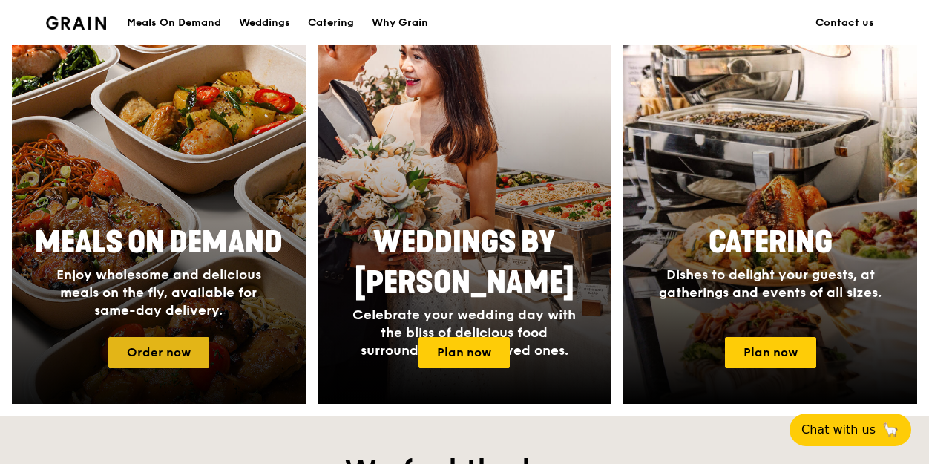 This screenshot has height=464, width=929. I want to click on div: Weddings, so click(264, 23).